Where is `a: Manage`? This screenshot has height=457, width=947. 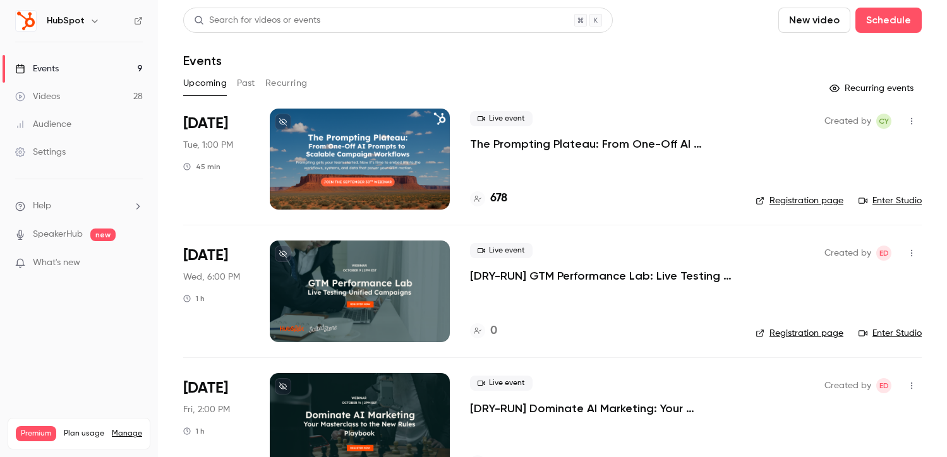 a: Manage is located at coordinates (127, 434).